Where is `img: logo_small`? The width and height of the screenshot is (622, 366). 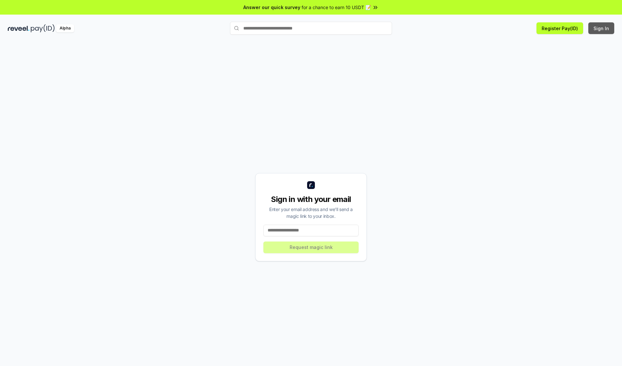
img: logo_small is located at coordinates (311, 185).